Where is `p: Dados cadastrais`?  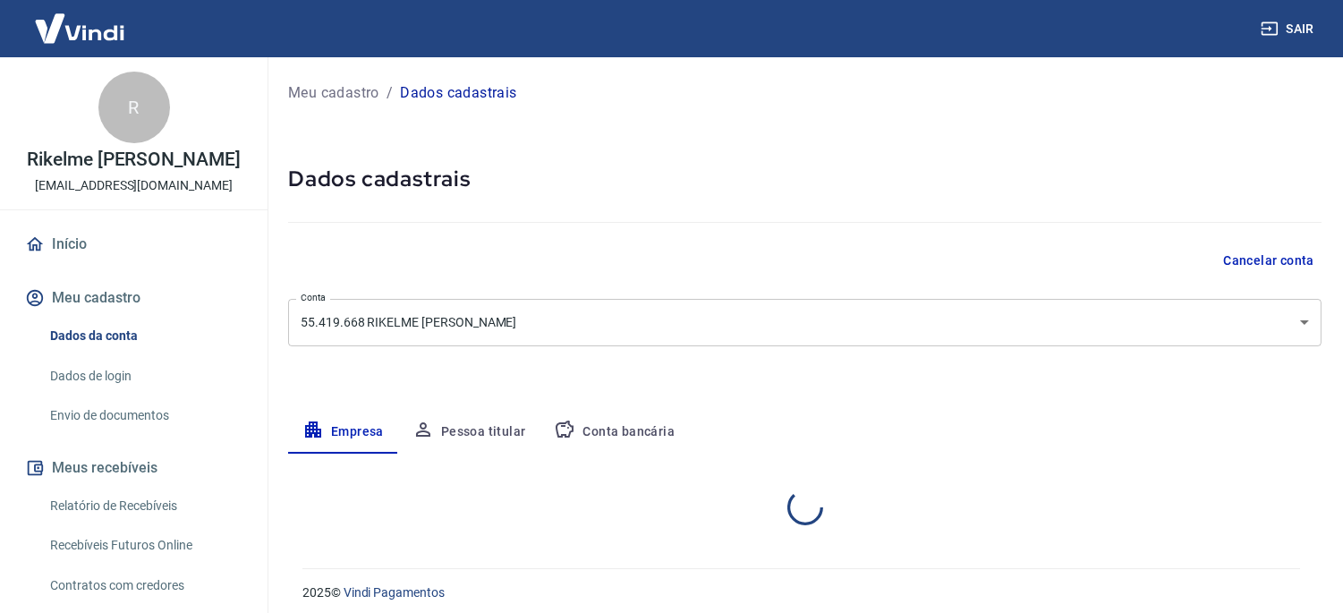 p: Dados cadastrais is located at coordinates (458, 93).